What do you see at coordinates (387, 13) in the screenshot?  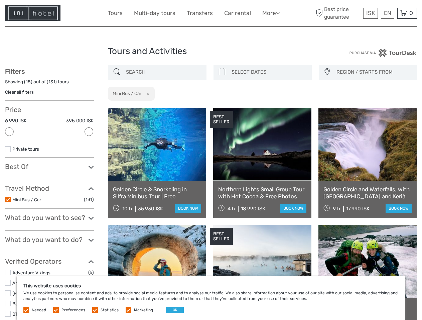 I see `div: EN` at bounding box center [387, 13].